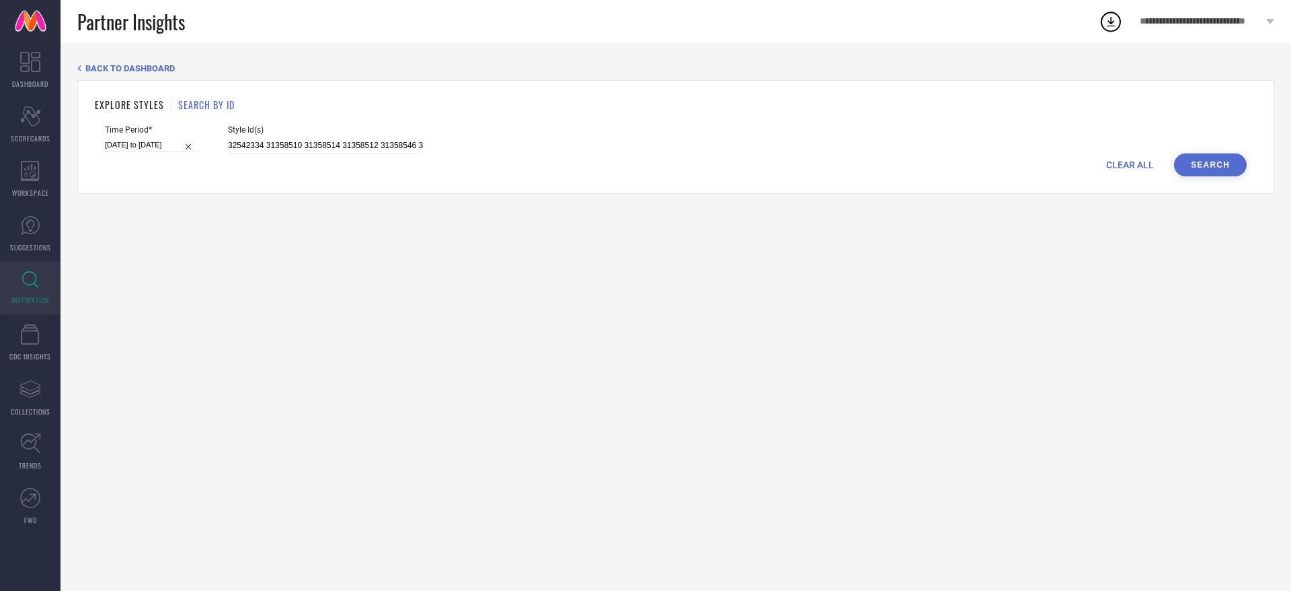 The image size is (1291, 591). What do you see at coordinates (129, 104) in the screenshot?
I see `h1: EXPLORE STYLES` at bounding box center [129, 104].